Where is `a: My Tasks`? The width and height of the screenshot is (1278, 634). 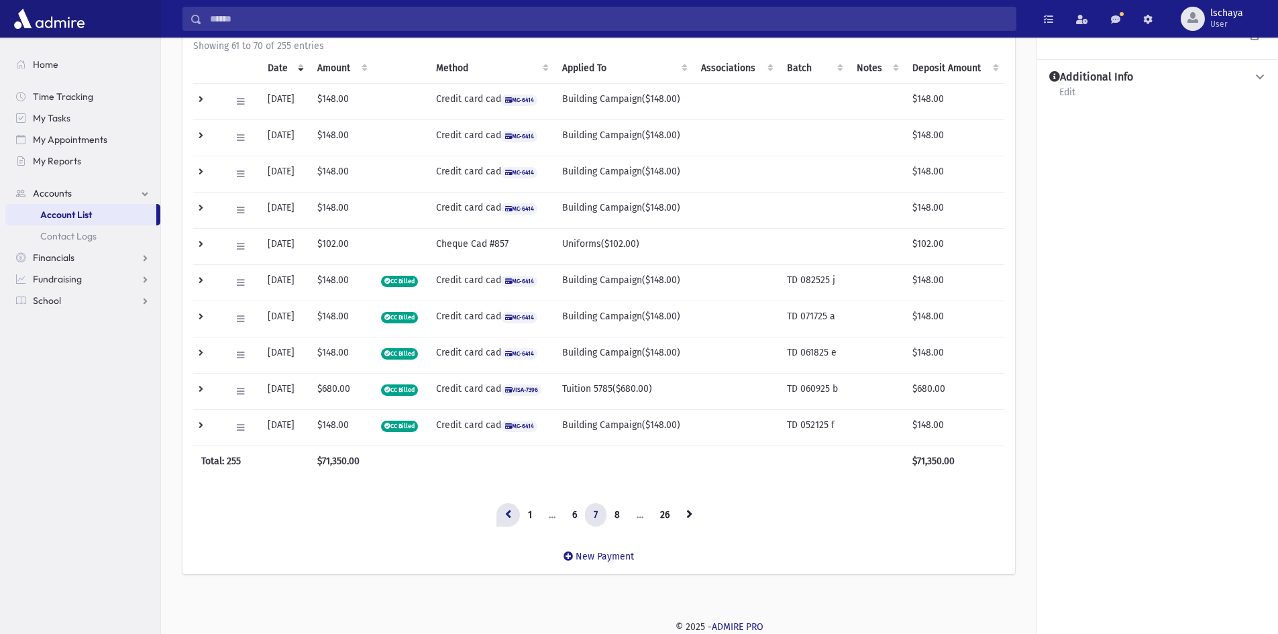 a: My Tasks is located at coordinates (83, 118).